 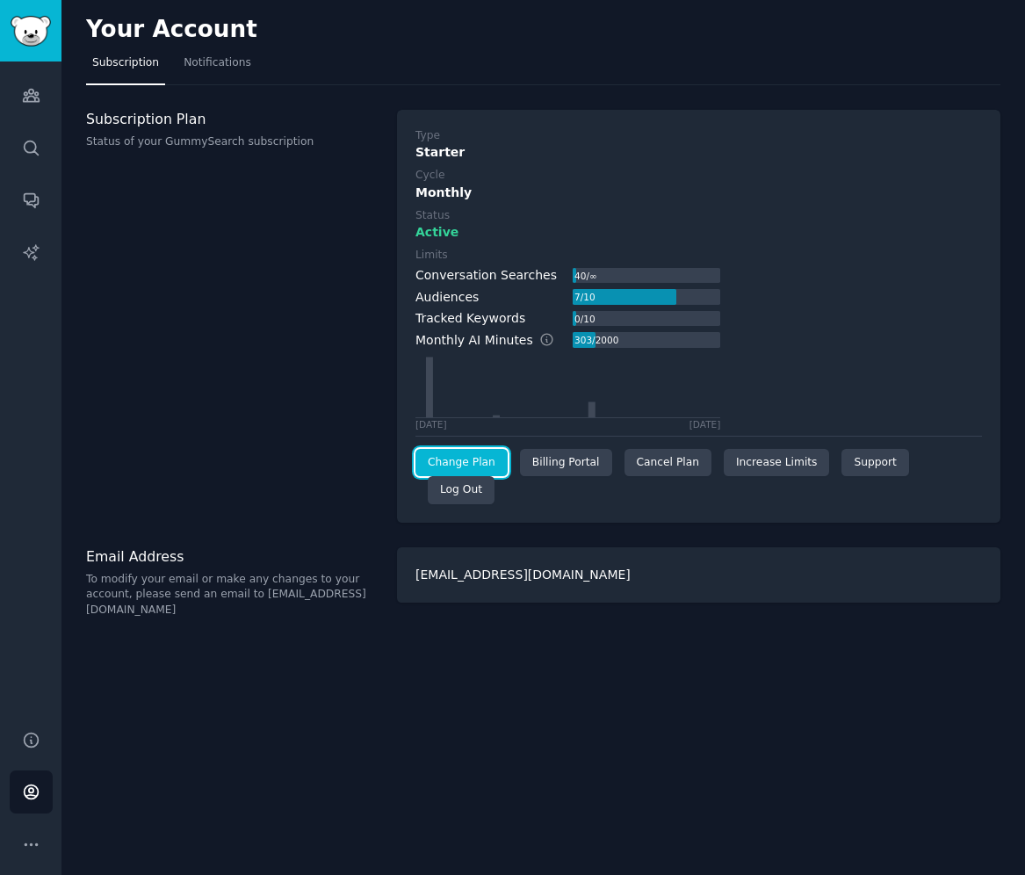 I want to click on span: Notifications, so click(x=217, y=63).